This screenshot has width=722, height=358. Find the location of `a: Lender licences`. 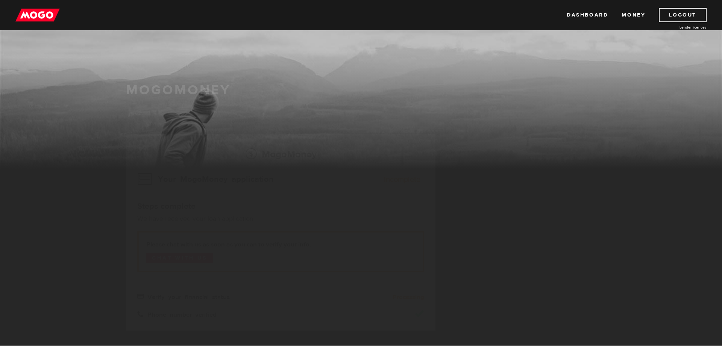

a: Lender licences is located at coordinates (678, 27).